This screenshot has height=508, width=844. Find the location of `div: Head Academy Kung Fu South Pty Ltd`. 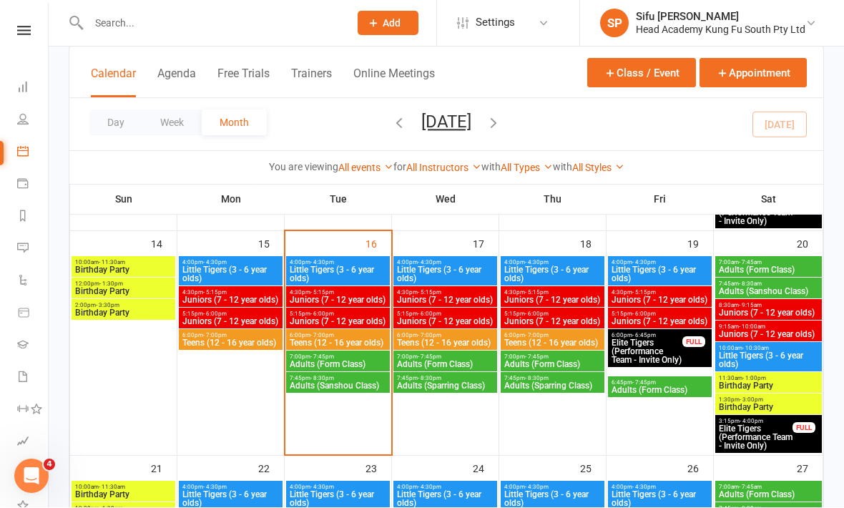

div: Head Academy Kung Fu South Pty Ltd is located at coordinates (720, 30).